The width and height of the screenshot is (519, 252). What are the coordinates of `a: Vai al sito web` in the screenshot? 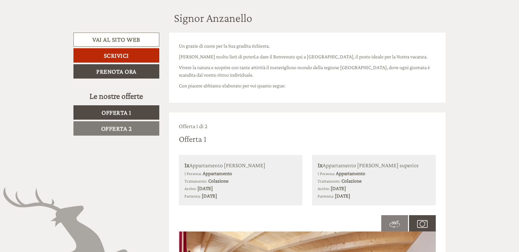 It's located at (116, 39).